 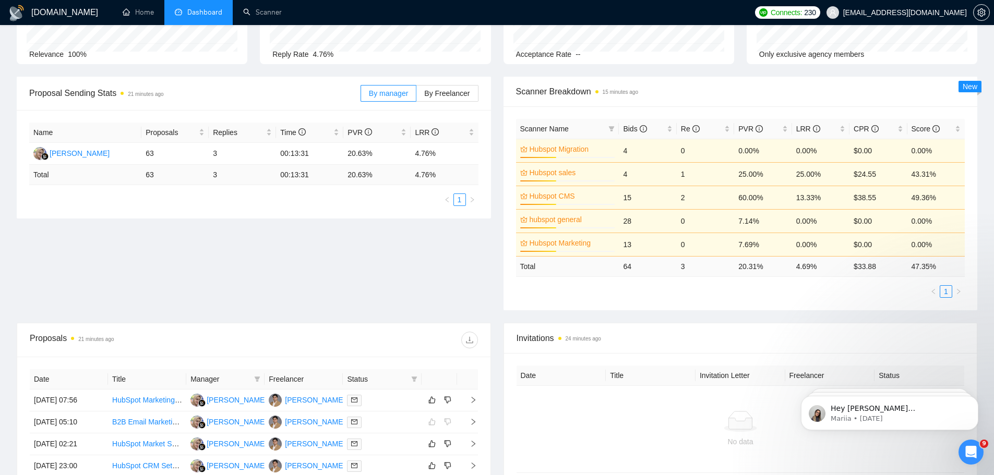 What do you see at coordinates (620, 92) in the screenshot?
I see `time: 15 minutes ago` at bounding box center [620, 92].